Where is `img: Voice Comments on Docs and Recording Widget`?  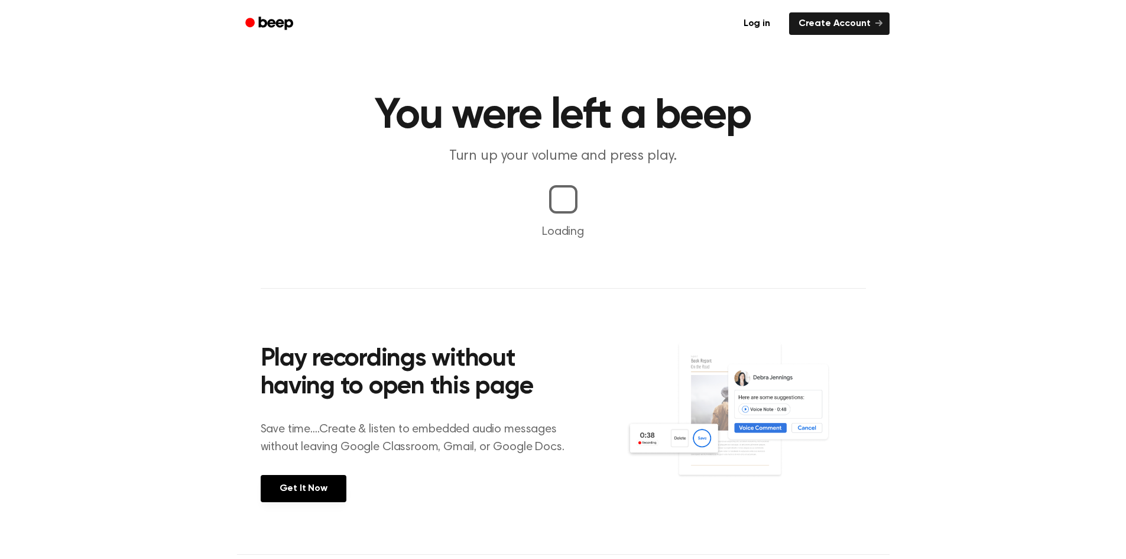
img: Voice Comments on Docs and Recording Widget is located at coordinates (745, 421).